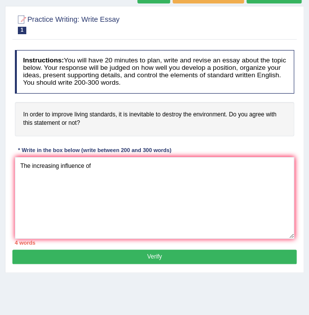 This screenshot has width=309, height=315. I want to click on div: * Write in the box below (write between 200 and 300 words), so click(95, 151).